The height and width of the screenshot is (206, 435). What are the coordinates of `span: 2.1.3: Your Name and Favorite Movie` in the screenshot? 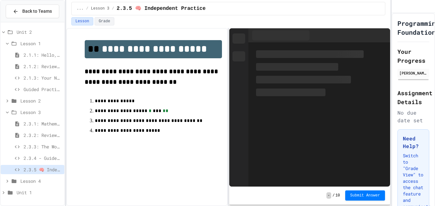 It's located at (43, 78).